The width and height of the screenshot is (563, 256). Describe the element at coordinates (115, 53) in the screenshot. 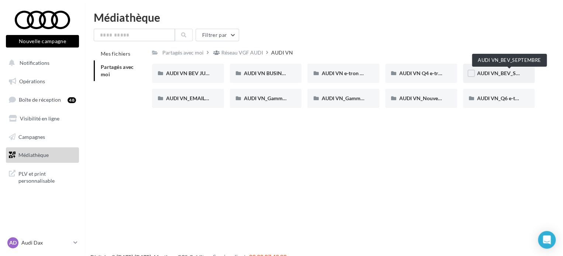

I see `span: Mes fichiers` at that location.